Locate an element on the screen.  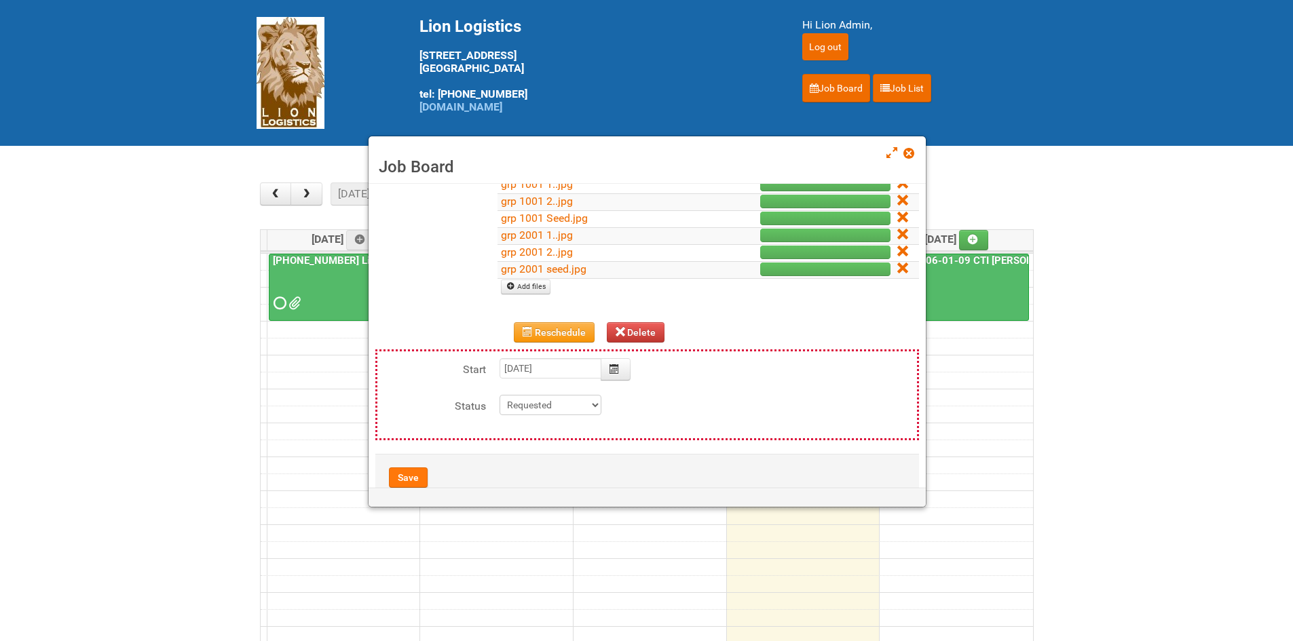
label: Status is located at coordinates (432, 405).